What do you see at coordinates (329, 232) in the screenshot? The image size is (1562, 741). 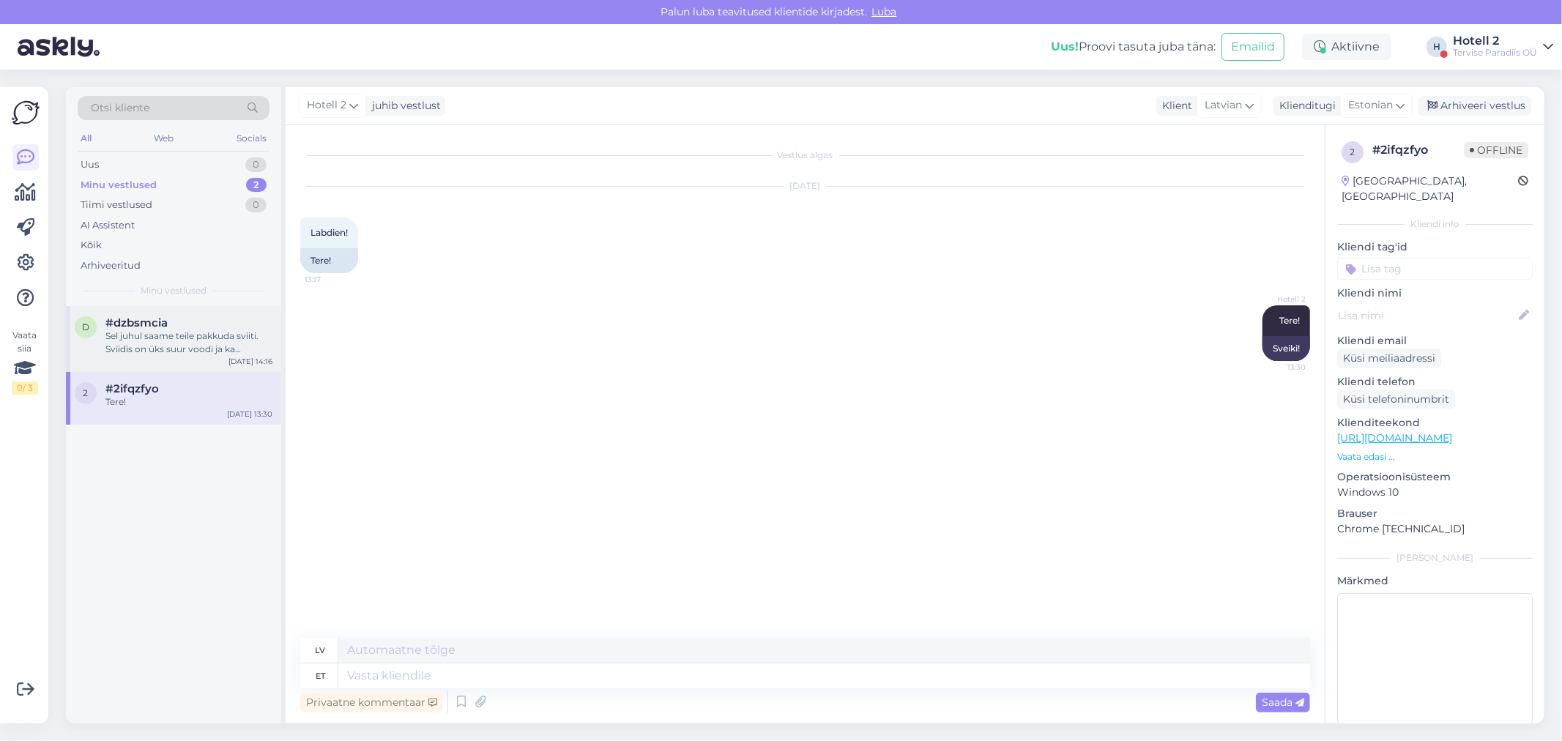 I see `span: Labdien!` at bounding box center [329, 232].